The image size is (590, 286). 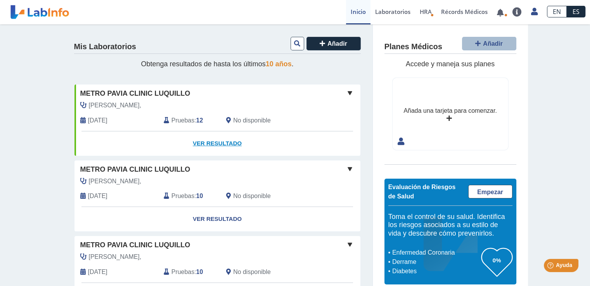 What do you see at coordinates (425, 12) in the screenshot?
I see `span: HRA` at bounding box center [425, 12].